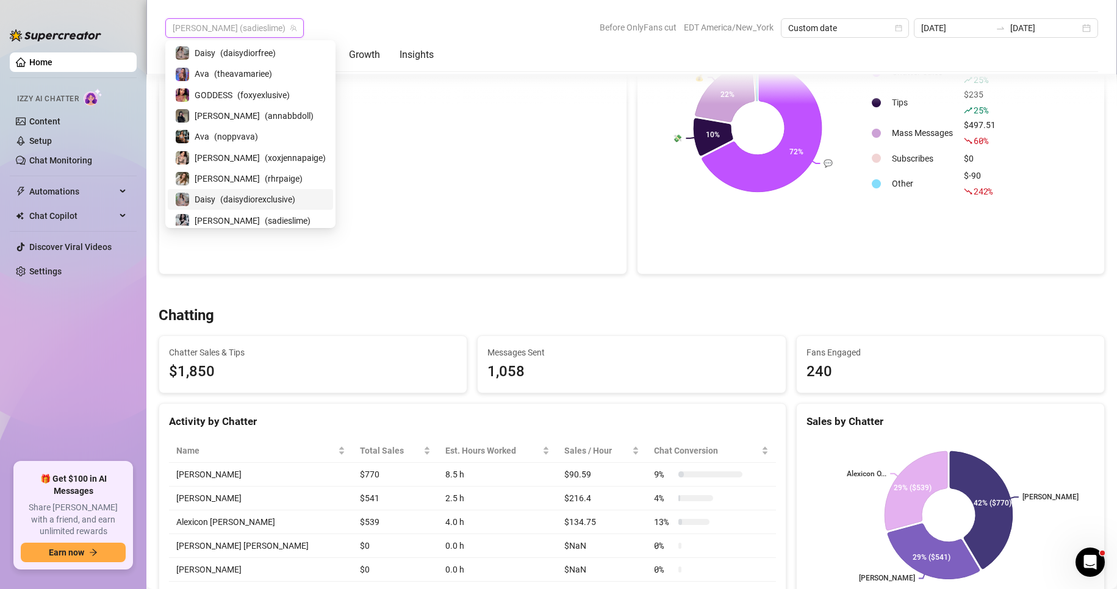 The height and width of the screenshot is (589, 1117). I want to click on img: Anna, so click(182, 116).